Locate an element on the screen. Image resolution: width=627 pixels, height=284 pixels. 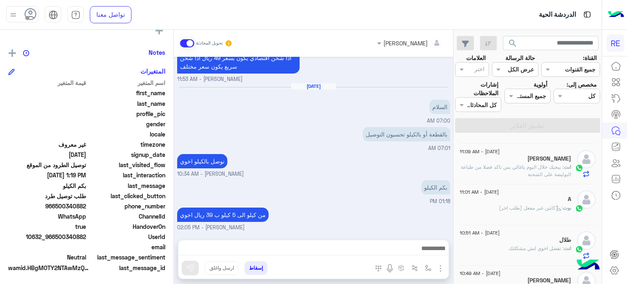
img: send message is located at coordinates (190, 268).